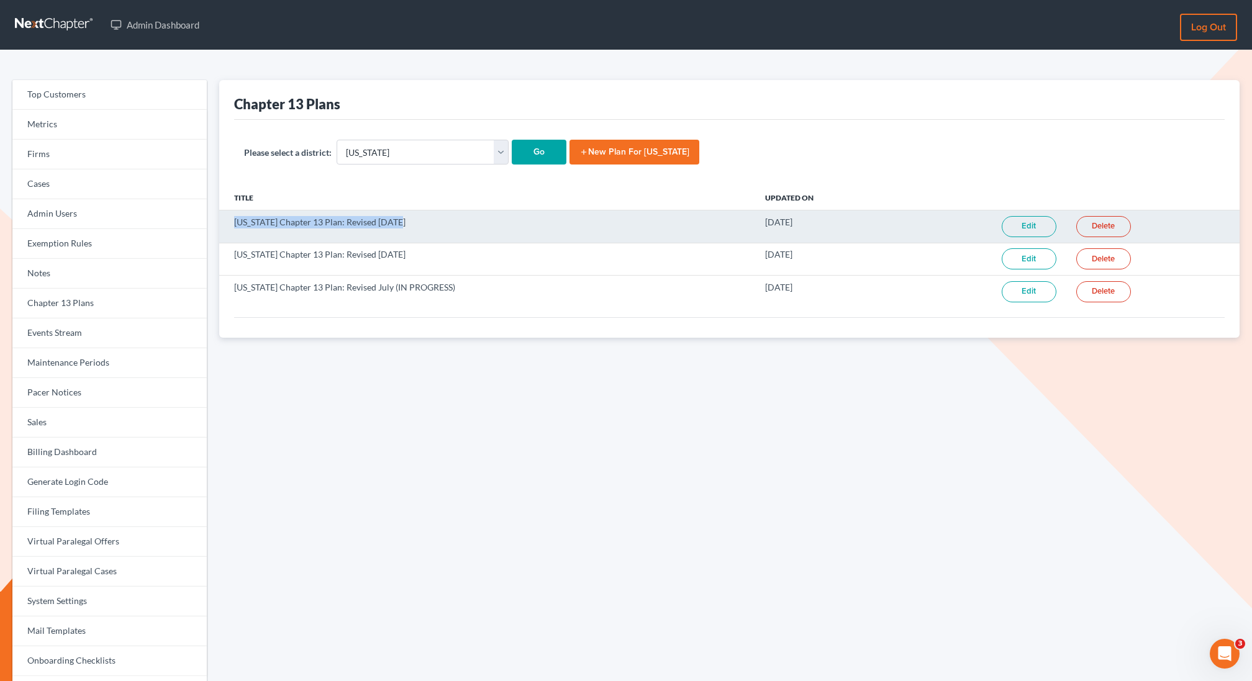 Image resolution: width=1252 pixels, height=681 pixels. Describe the element at coordinates (1240, 644) in the screenshot. I see `span: 3` at that location.